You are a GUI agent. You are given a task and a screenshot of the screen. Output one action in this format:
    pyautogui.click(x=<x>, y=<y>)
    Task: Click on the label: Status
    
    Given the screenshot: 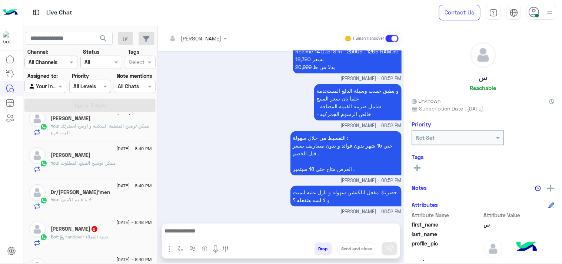 What is the action you would take?
    pyautogui.click(x=91, y=51)
    